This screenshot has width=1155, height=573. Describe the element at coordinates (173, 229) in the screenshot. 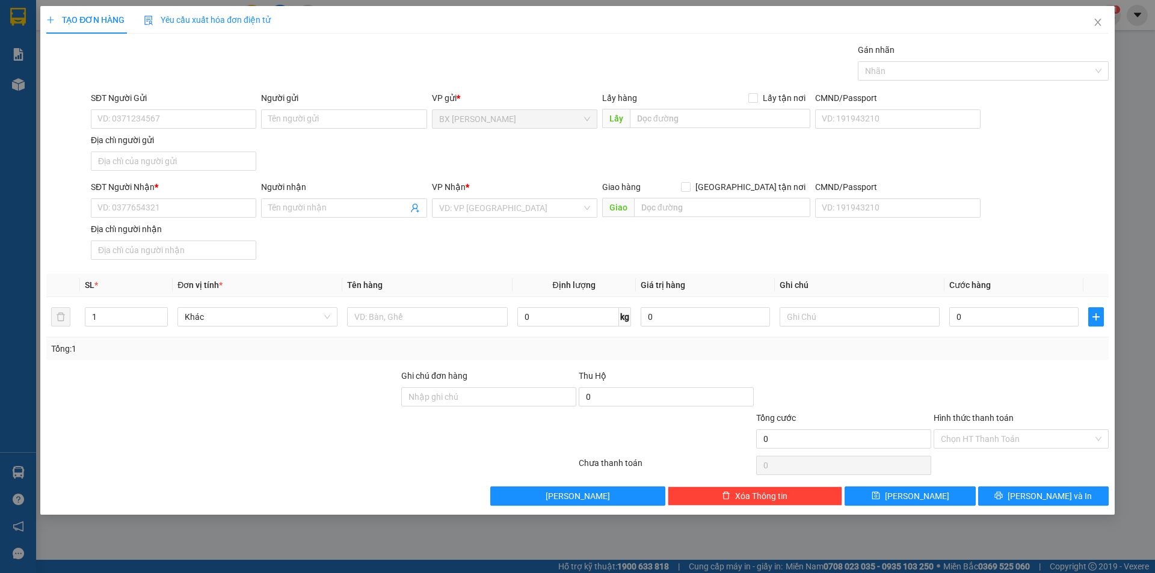

I see `div: Địa chỉ người nhận` at that location.